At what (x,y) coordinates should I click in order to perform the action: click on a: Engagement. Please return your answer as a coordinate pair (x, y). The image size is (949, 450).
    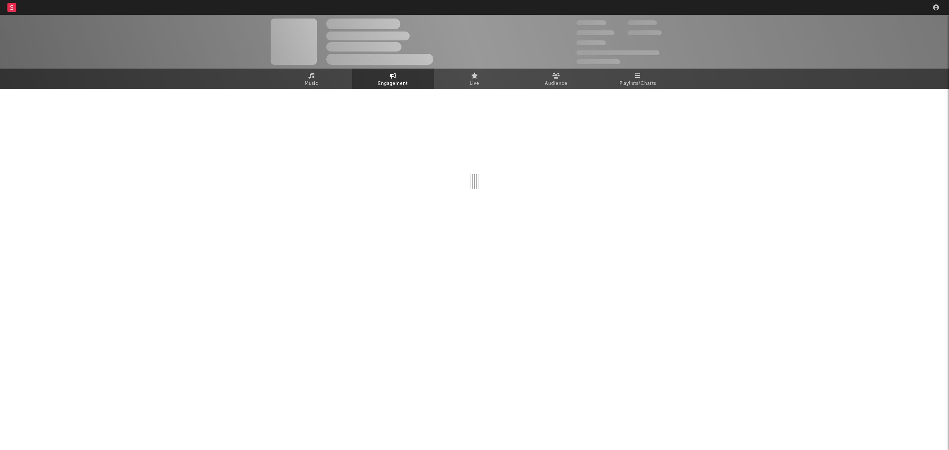
    Looking at the image, I should click on (393, 79).